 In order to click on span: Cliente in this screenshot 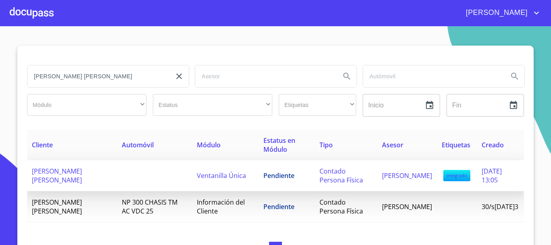, I will do `click(42, 145)`.